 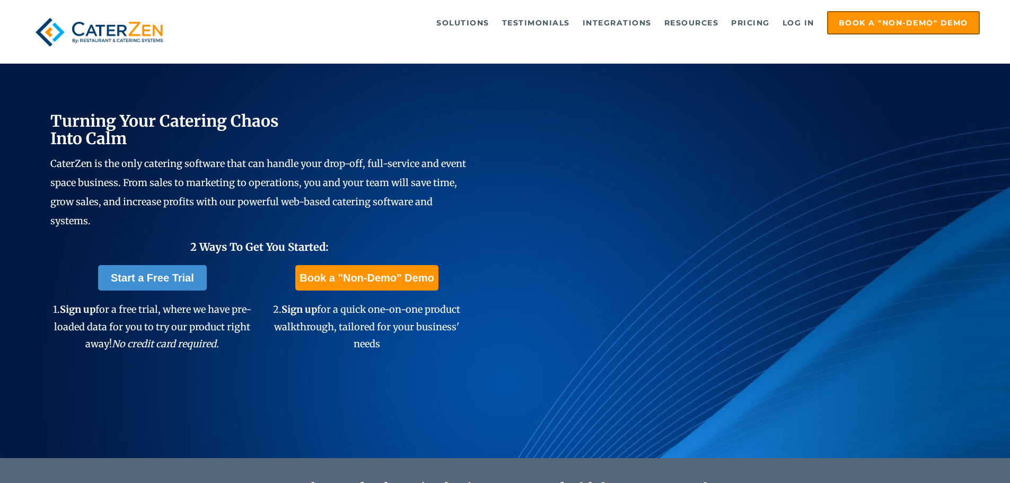 What do you see at coordinates (99, 32) in the screenshot?
I see `img: caterzen` at bounding box center [99, 32].